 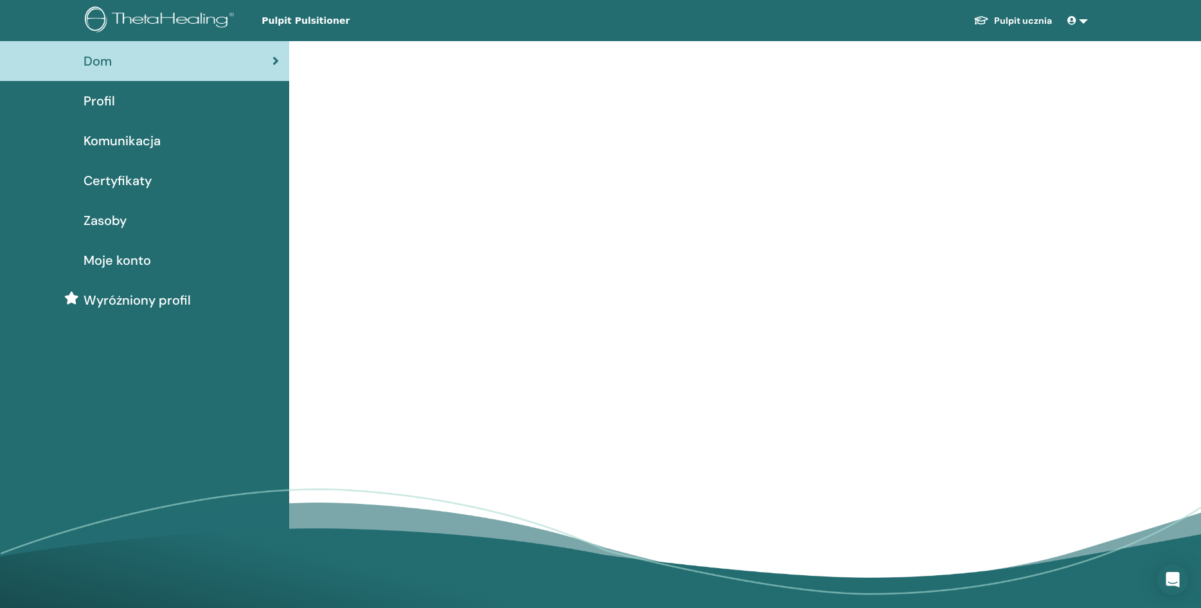 I want to click on span: Zasoby, so click(x=105, y=220).